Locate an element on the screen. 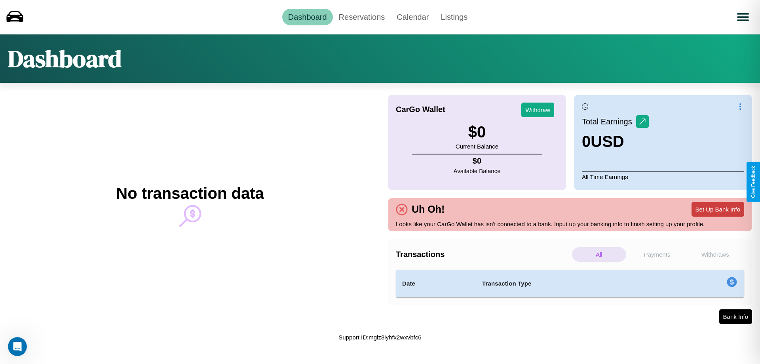  p: All Time Earnings is located at coordinates (663, 176).